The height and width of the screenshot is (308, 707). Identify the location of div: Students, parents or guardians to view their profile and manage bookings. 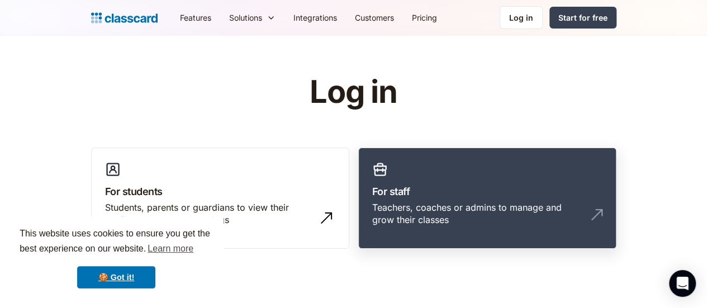
(209, 214).